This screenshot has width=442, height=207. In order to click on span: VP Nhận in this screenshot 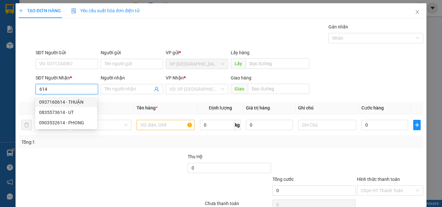, I will do `click(175, 78)`.